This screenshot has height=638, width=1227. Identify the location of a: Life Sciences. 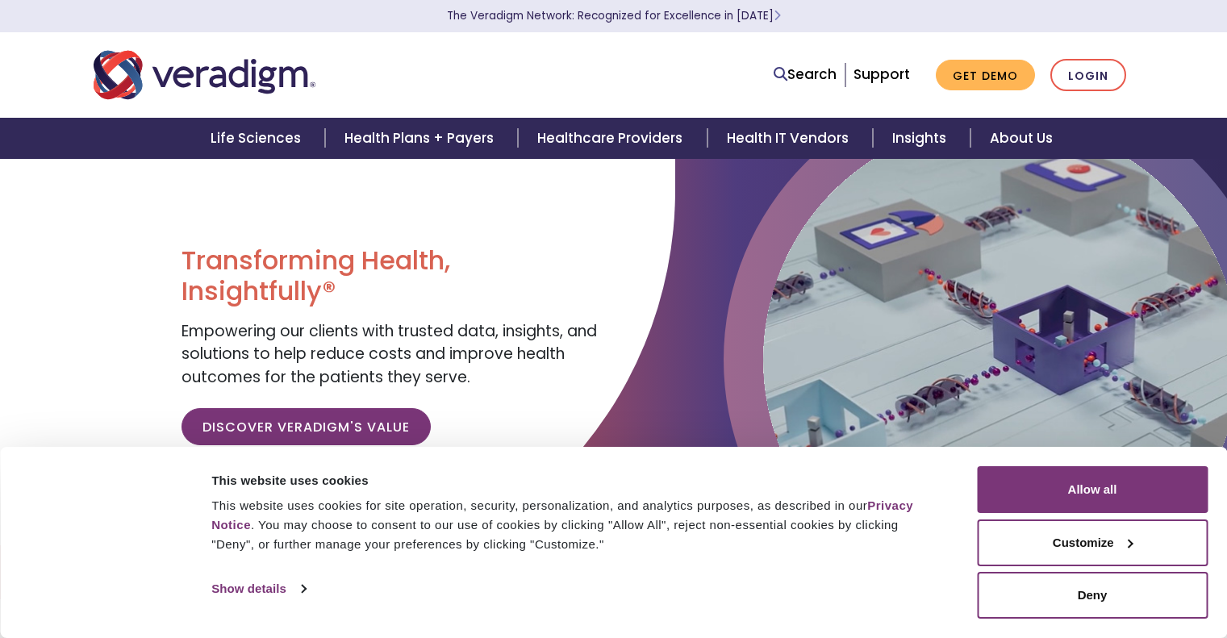
(258, 138).